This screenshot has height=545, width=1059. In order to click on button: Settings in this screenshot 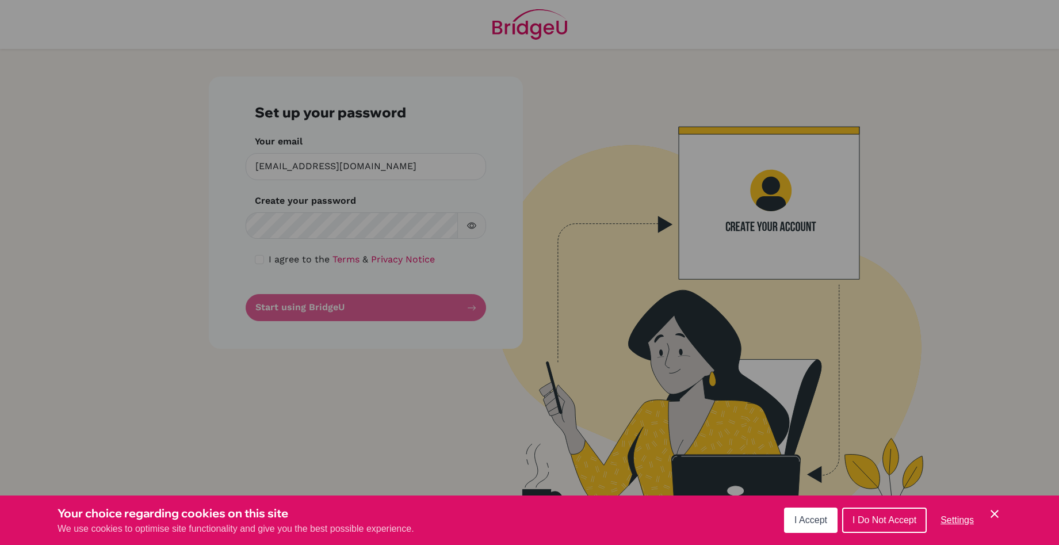, I will do `click(957, 520)`.